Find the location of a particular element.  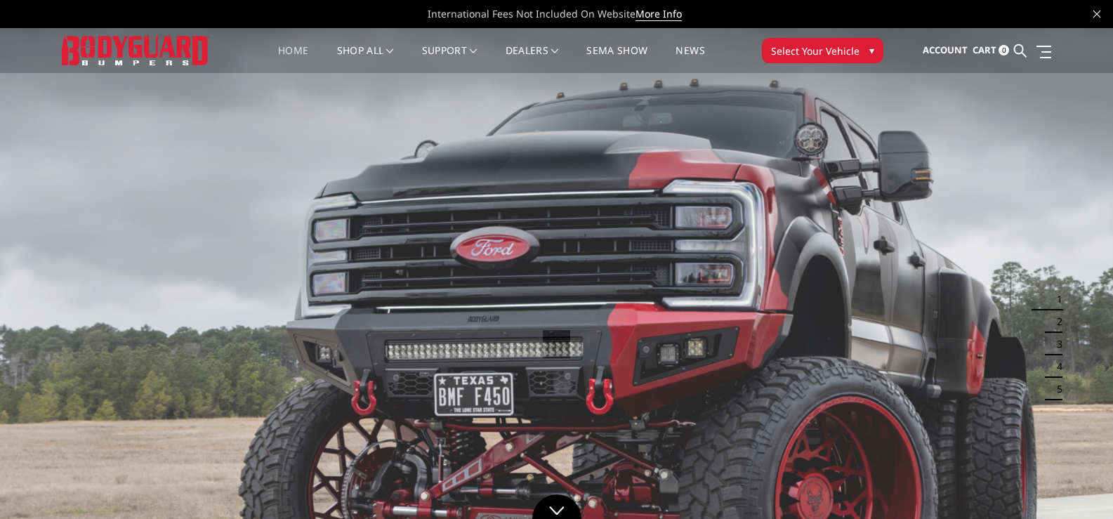

a: Home is located at coordinates (293, 59).